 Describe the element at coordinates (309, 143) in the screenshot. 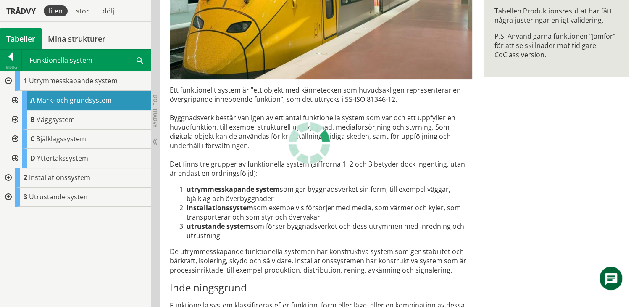

I see `img: Laddar` at that location.